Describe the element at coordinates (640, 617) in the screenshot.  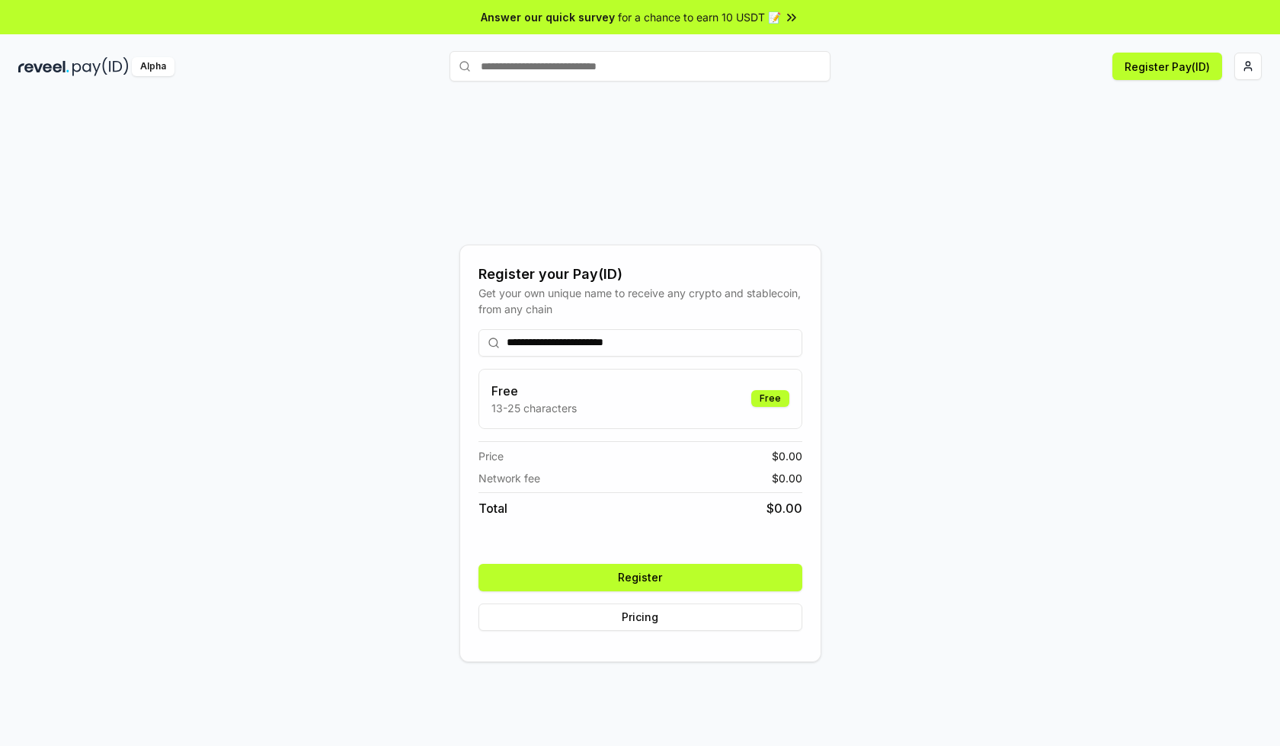
I see `button: Pricing` at that location.